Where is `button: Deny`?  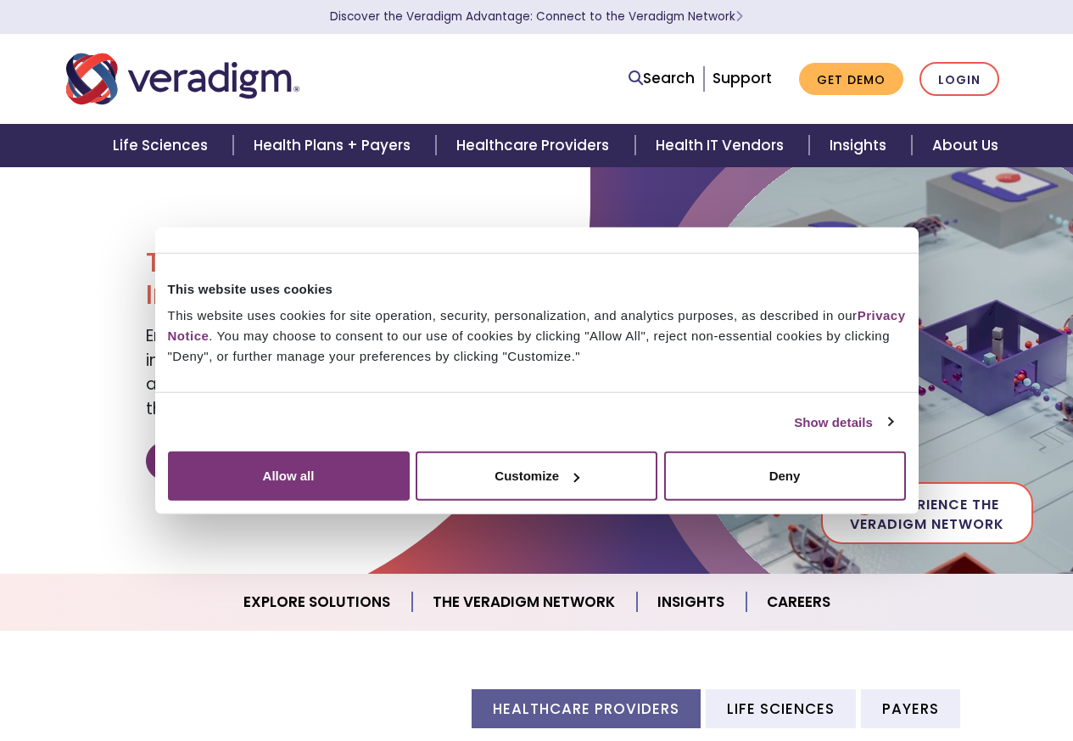
button: Deny is located at coordinates (785, 476).